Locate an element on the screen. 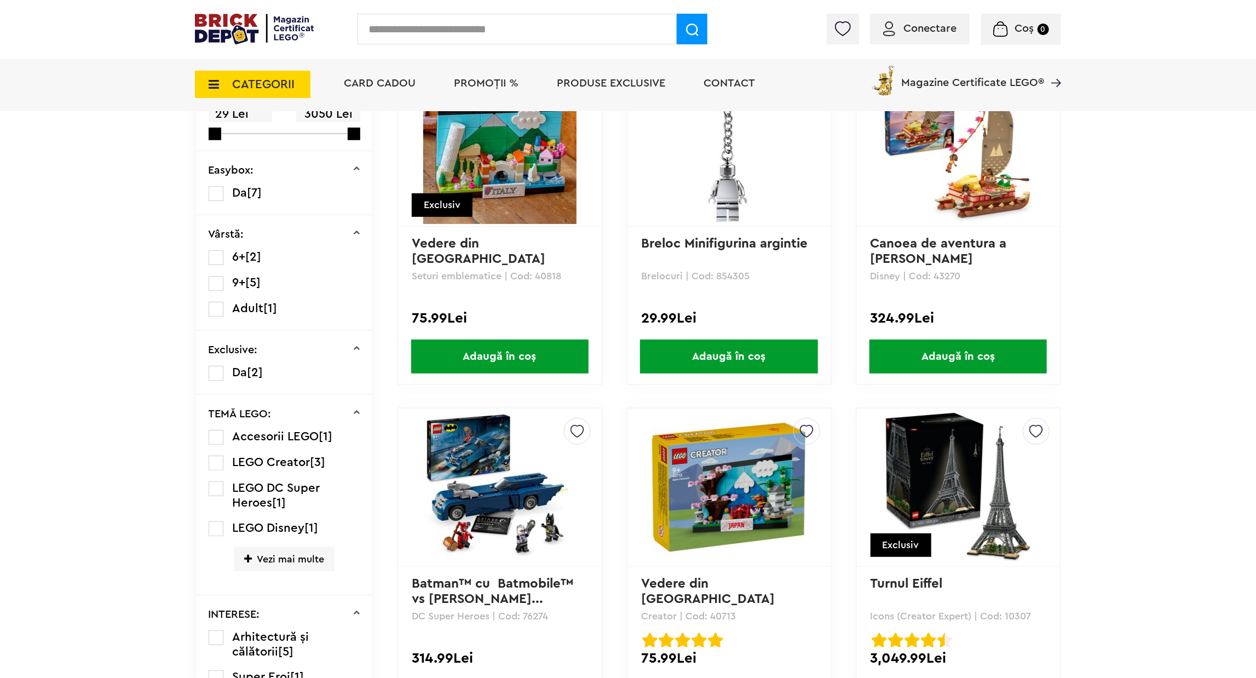  span: Adult is located at coordinates (248, 308).